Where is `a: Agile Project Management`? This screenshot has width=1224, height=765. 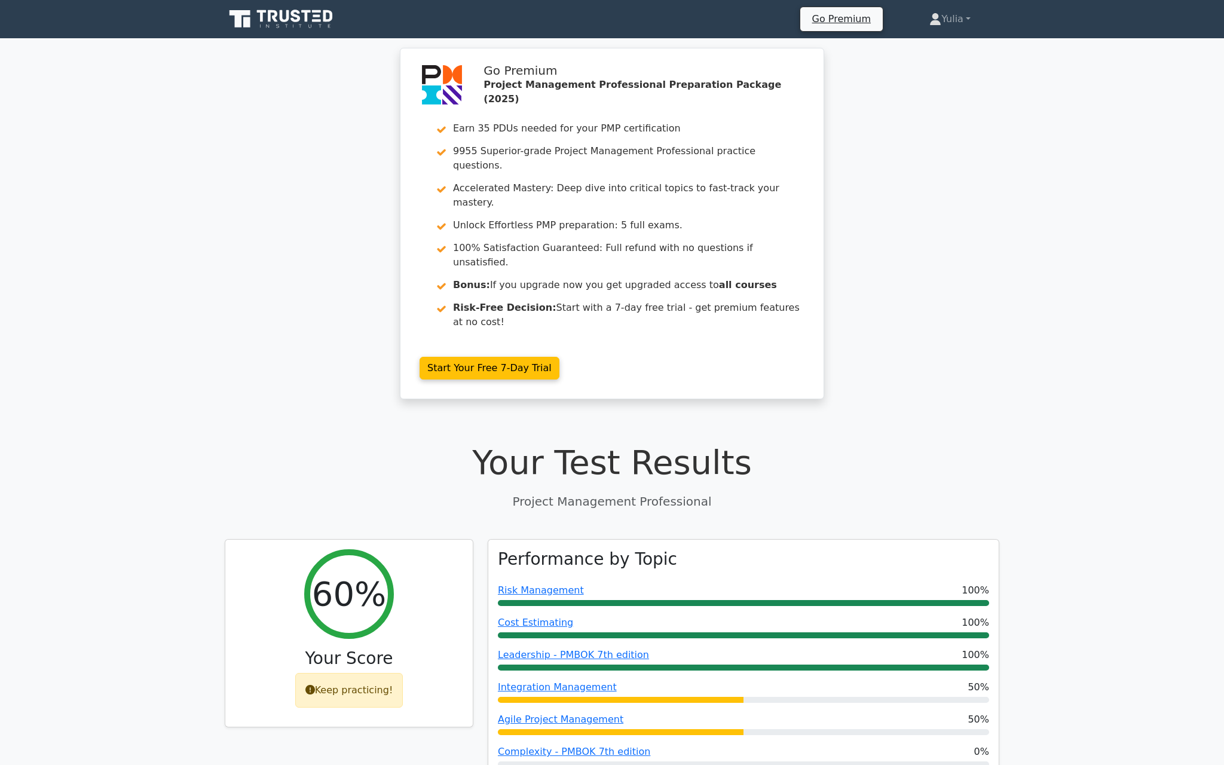 a: Agile Project Management is located at coordinates (560, 719).